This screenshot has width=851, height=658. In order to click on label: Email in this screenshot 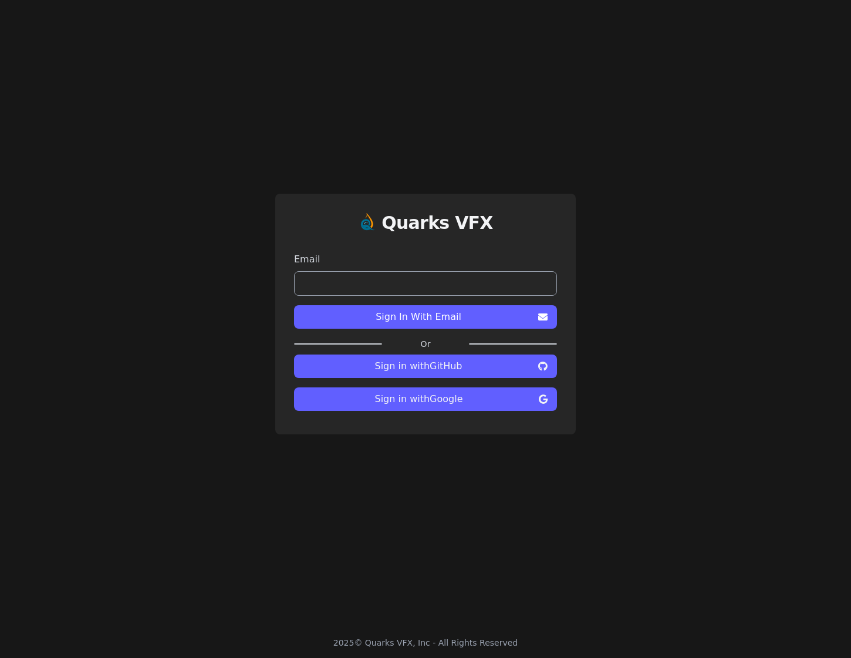, I will do `click(426, 259)`.